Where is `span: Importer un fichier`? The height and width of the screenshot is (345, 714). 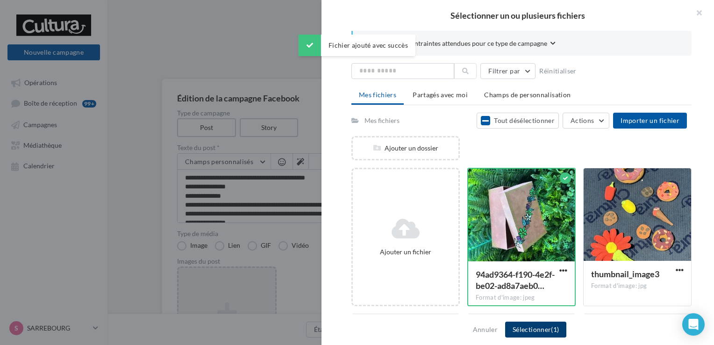
span: Importer un fichier is located at coordinates (650, 120).